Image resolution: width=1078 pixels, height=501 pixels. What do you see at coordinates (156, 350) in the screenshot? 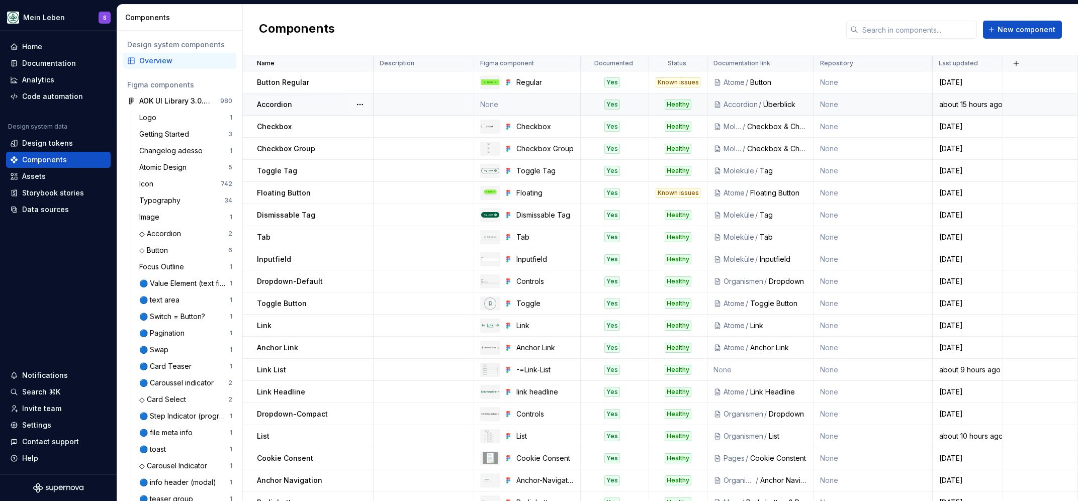
I see `div: 🔵 Swap` at bounding box center [156, 350].